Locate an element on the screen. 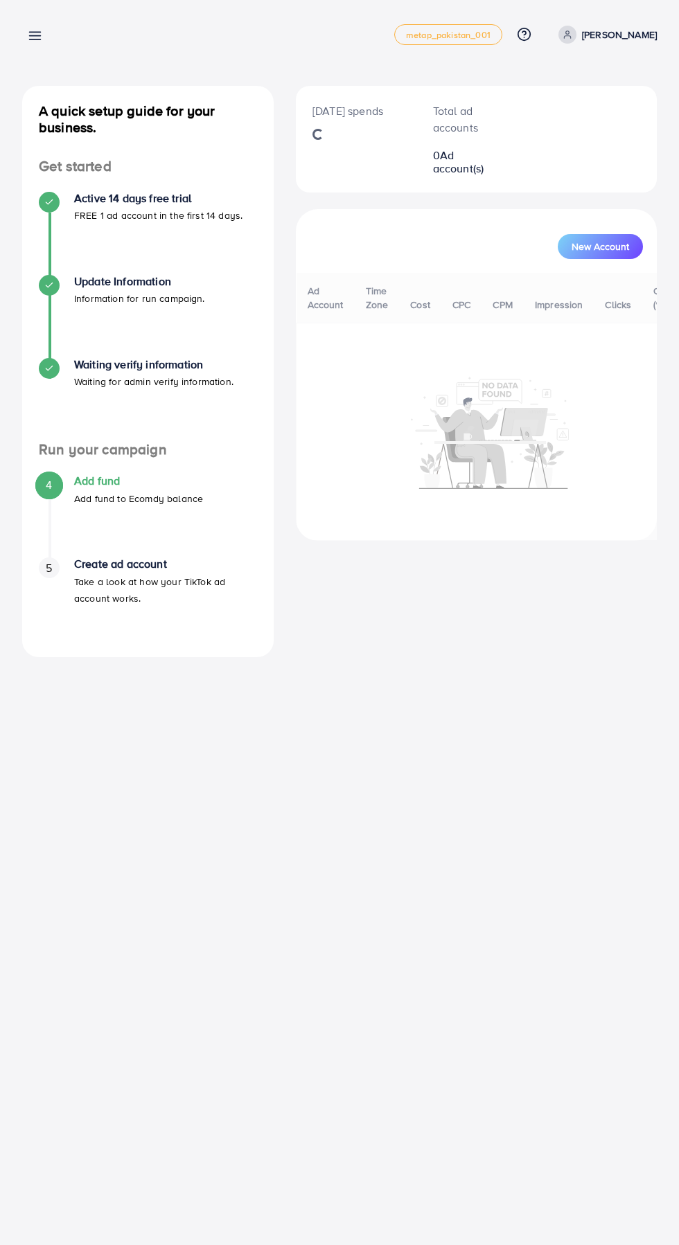 The width and height of the screenshot is (679, 1245). h4: Create ad account is located at coordinates (165, 564).